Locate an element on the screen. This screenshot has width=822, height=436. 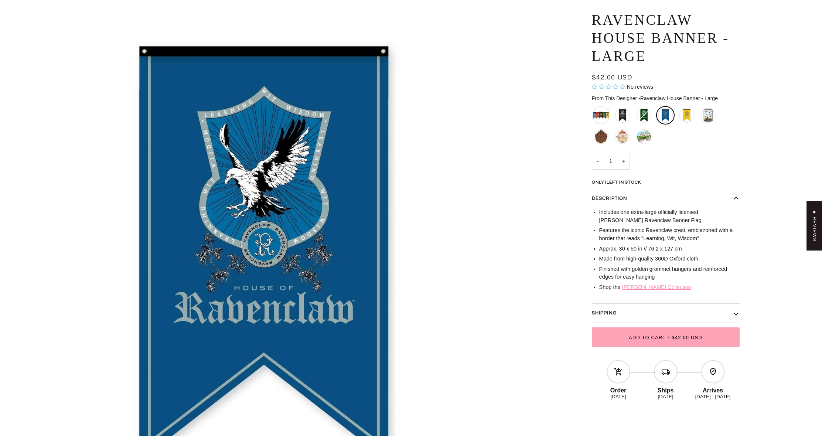
input: Quantity is located at coordinates (611, 161).